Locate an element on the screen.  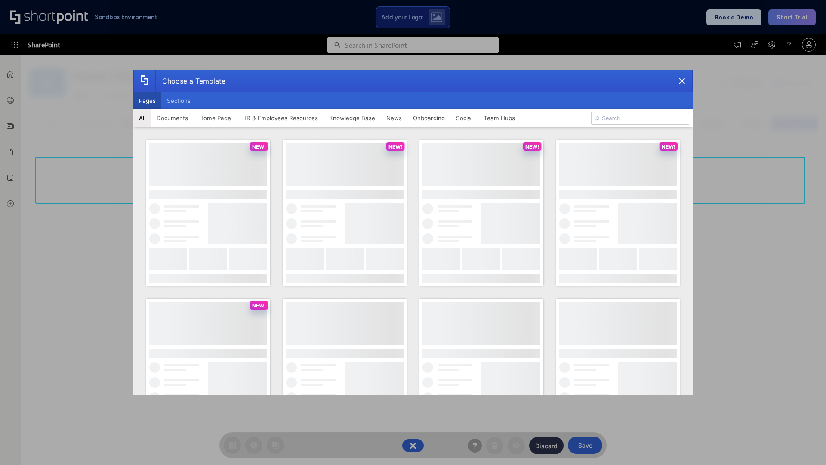
input: Search is located at coordinates (641, 118).